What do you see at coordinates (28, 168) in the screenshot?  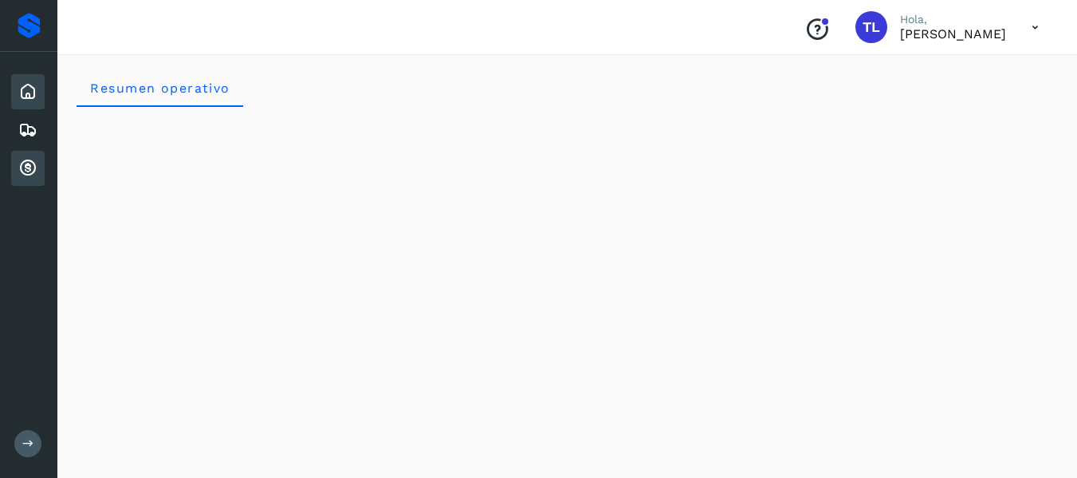 I see `div: Cuentas por cobrar` at bounding box center [28, 168].